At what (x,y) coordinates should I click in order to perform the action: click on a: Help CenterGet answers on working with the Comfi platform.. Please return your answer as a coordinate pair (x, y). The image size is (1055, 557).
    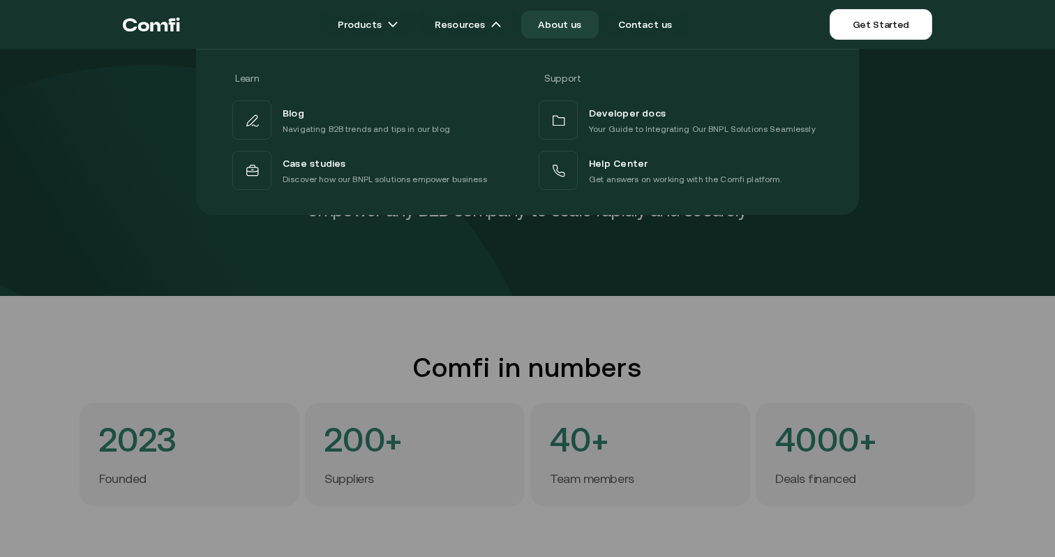
    Looking at the image, I should click on (680, 170).